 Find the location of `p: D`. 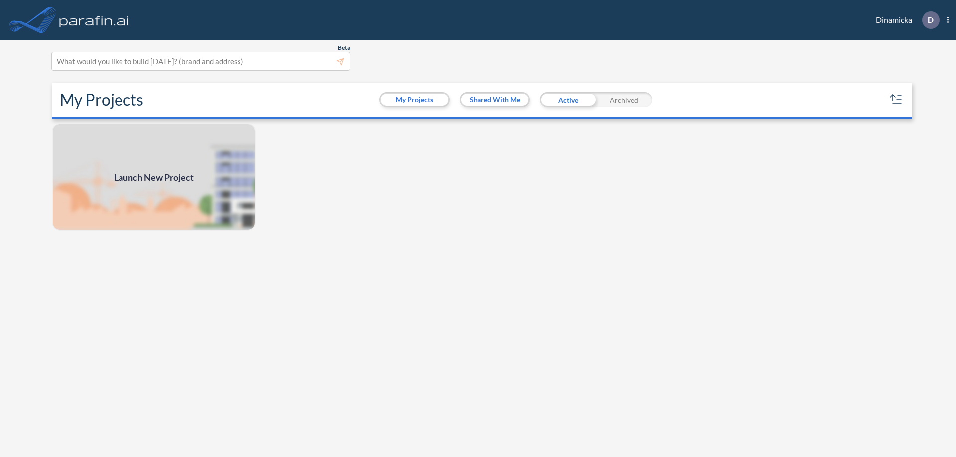

p: D is located at coordinates (930, 20).